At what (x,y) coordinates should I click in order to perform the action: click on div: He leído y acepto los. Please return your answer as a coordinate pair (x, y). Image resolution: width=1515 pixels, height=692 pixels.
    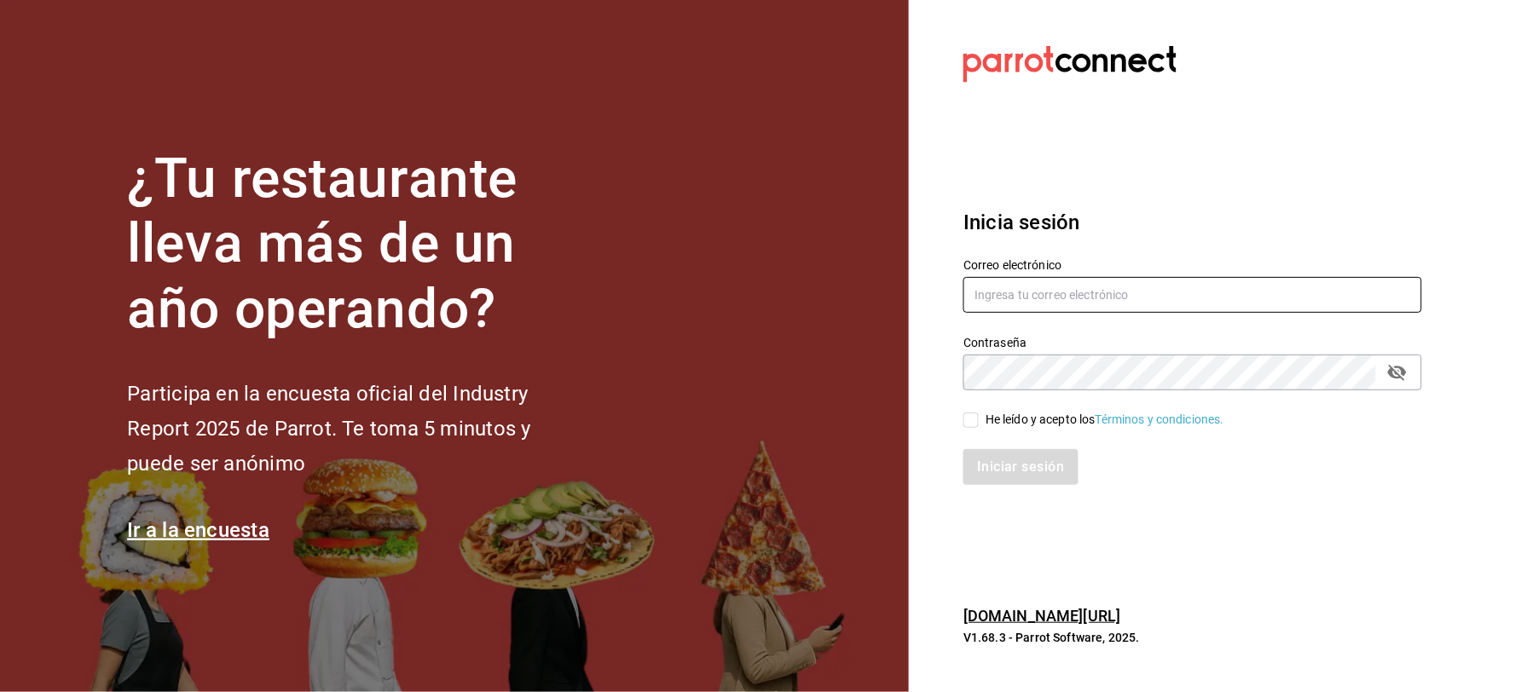
    Looking at the image, I should click on (1105, 419).